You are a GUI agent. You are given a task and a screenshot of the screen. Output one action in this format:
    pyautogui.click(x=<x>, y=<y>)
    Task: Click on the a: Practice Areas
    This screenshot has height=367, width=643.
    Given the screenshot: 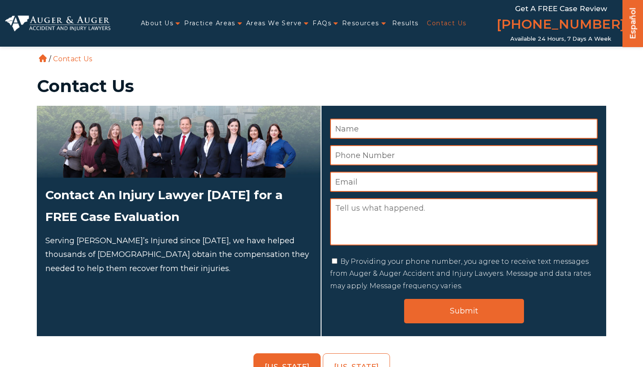 What is the action you would take?
    pyautogui.click(x=210, y=23)
    